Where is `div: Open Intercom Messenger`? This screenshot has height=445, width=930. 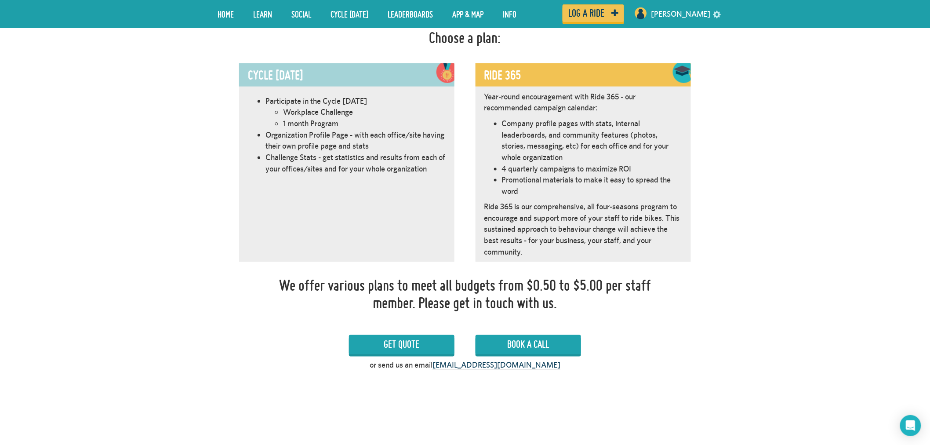 div: Open Intercom Messenger is located at coordinates (911, 426).